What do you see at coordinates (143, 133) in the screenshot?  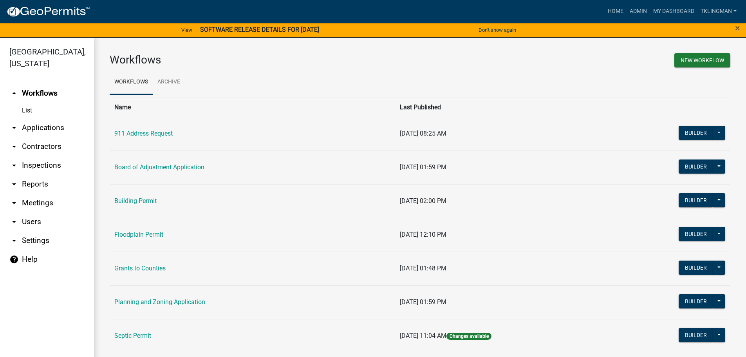 I see `a: 911 Address Request` at bounding box center [143, 133].